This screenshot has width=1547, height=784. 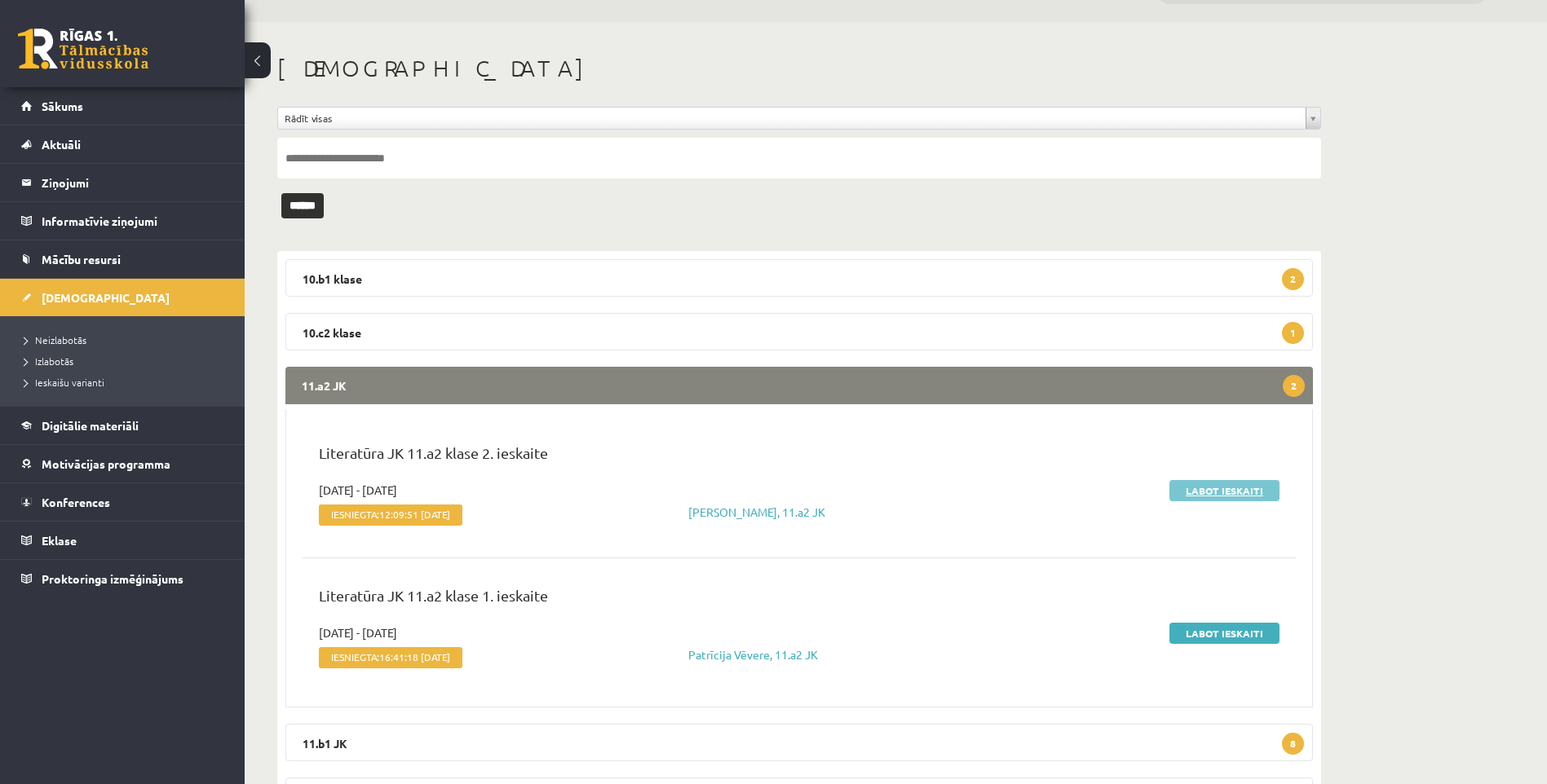 I want to click on span: 8, so click(x=1292, y=743).